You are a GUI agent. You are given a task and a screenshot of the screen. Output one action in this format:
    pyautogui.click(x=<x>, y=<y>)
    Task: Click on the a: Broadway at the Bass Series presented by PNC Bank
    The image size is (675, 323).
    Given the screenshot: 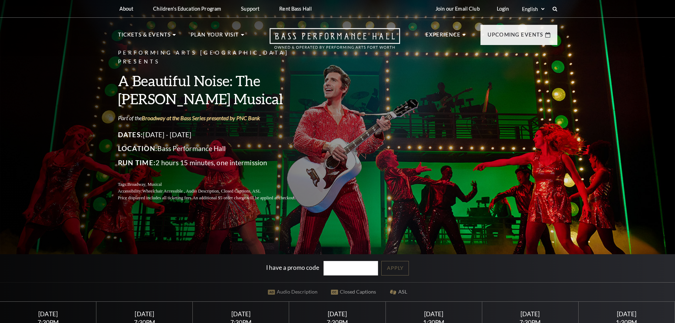 What is the action you would take?
    pyautogui.click(x=201, y=118)
    